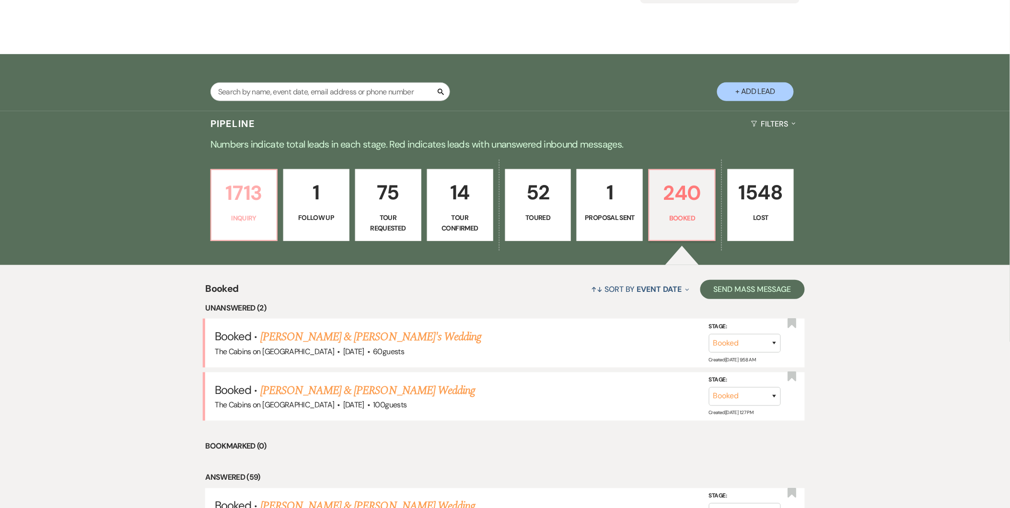 The image size is (1010, 508). I want to click on p: Numbers indicate total leads in each stage. Red indicates leads with unanswered inbound messages., so click(505, 144).